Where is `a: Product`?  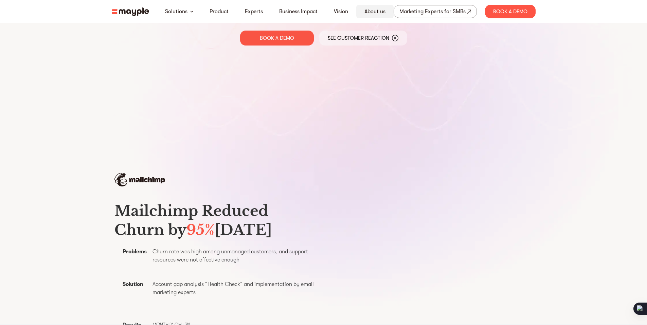
a: Product is located at coordinates (219, 12).